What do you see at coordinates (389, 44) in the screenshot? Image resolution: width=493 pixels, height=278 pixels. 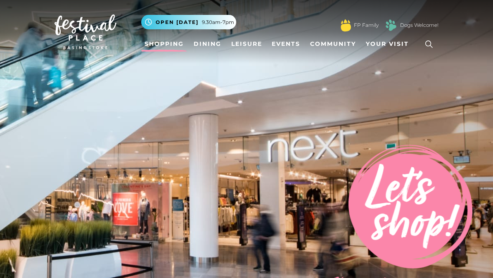 I see `a: Your Visit` at bounding box center [389, 44].